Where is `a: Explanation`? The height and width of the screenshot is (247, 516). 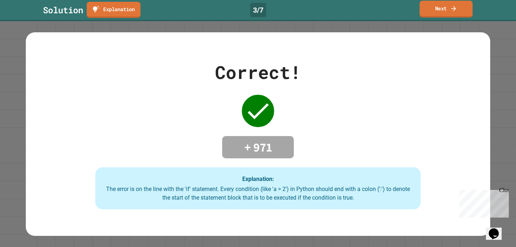
a: Explanation is located at coordinates (114, 10).